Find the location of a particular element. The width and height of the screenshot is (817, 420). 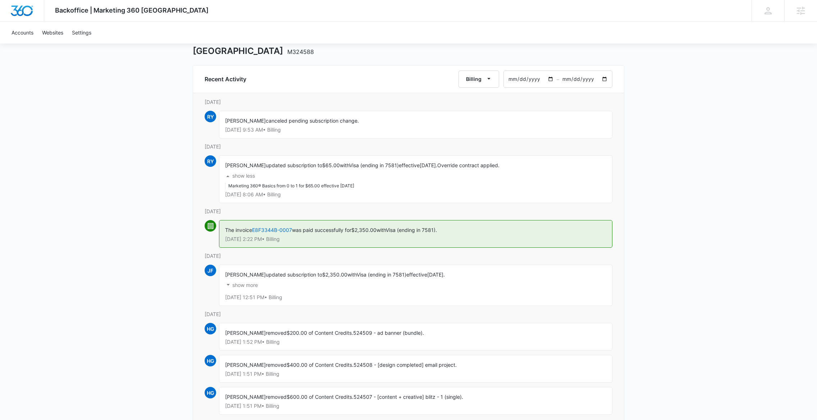

a: Accounts is located at coordinates (22, 32).